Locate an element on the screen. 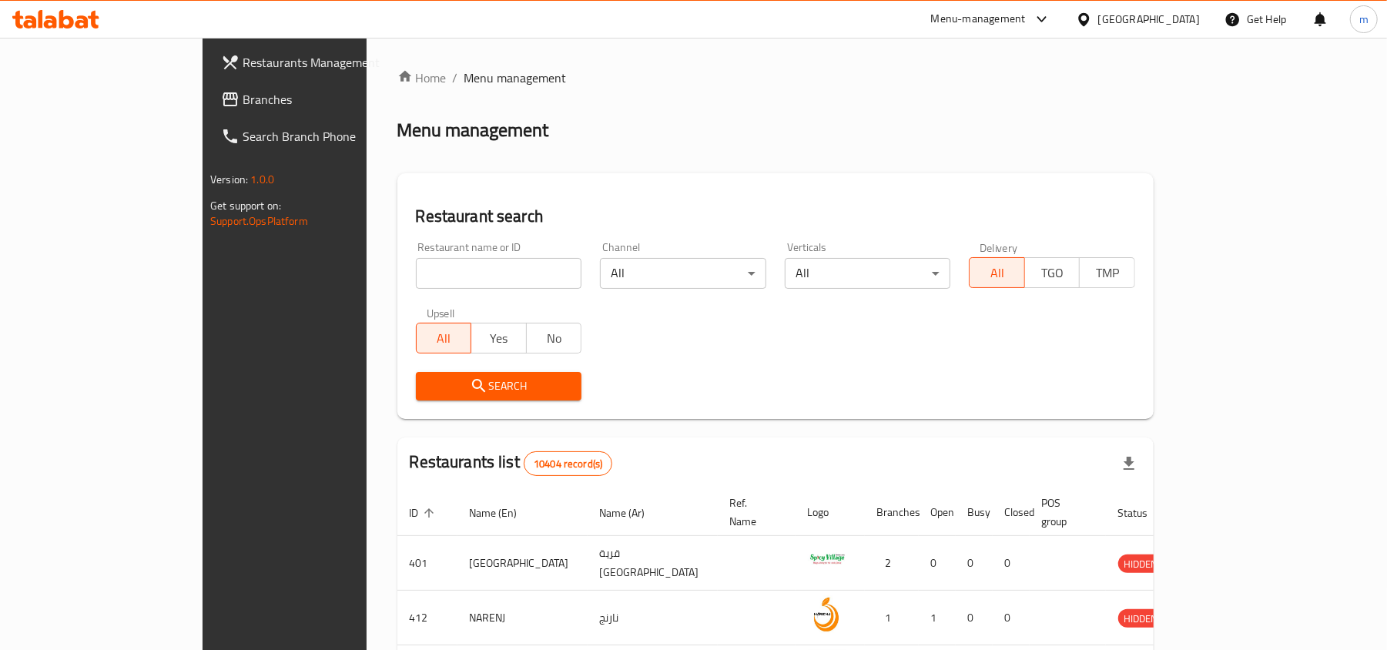 Image resolution: width=1387 pixels, height=650 pixels. a: Support.OpsPlatform is located at coordinates (259, 221).